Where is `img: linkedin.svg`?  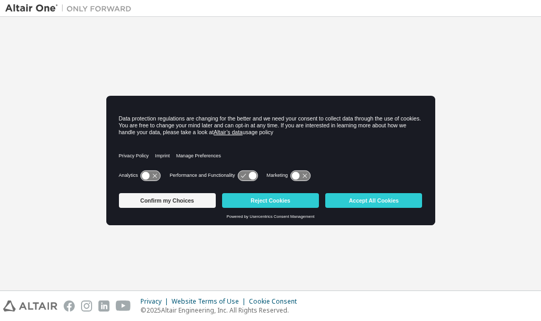
img: linkedin.svg is located at coordinates (104, 306).